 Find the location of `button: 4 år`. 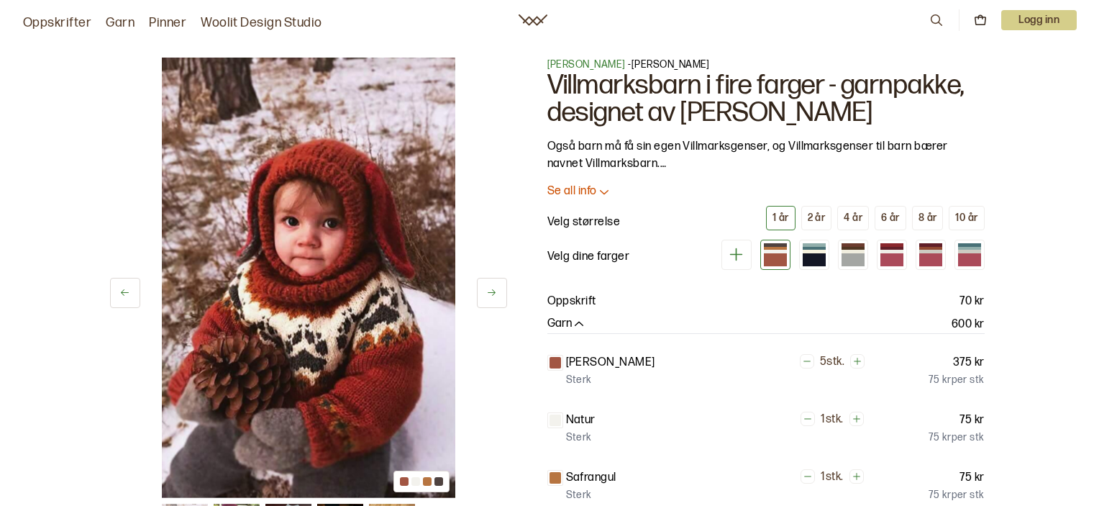

button: 4 år is located at coordinates (853, 218).